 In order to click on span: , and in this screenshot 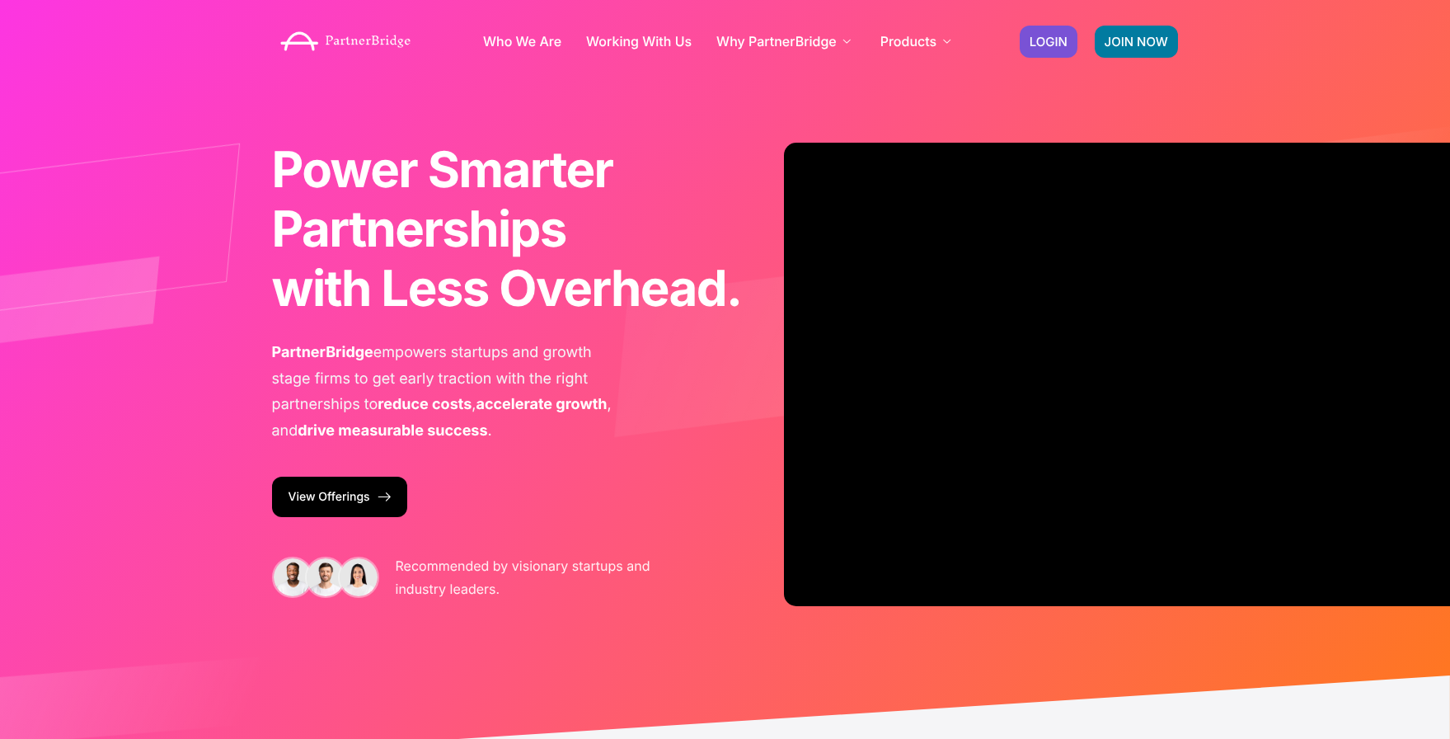, I will do `click(442, 417)`.